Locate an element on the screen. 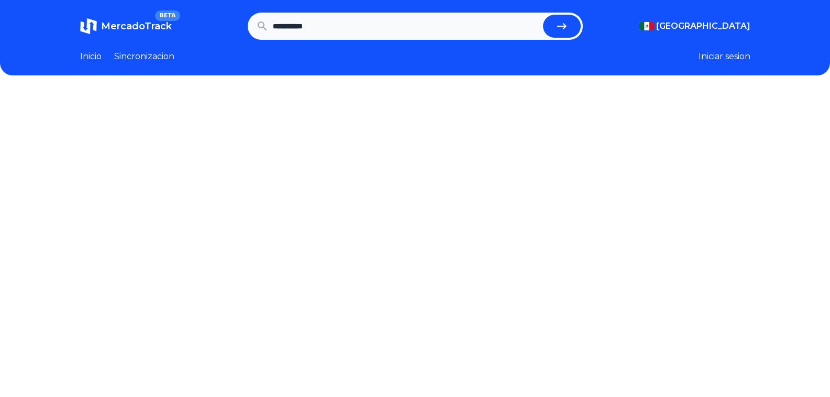 The height and width of the screenshot is (397, 830). img: MercadoTrack is located at coordinates (89, 26).